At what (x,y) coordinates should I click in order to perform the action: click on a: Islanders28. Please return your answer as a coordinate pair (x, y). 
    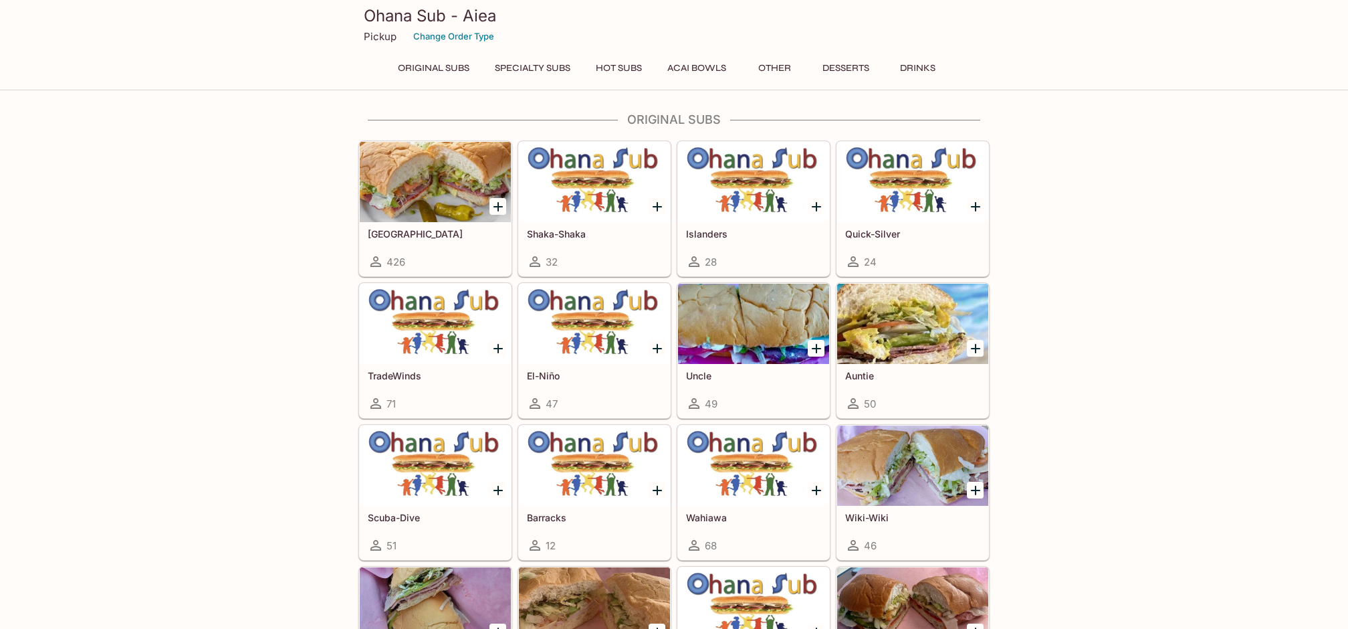
    Looking at the image, I should click on (754, 209).